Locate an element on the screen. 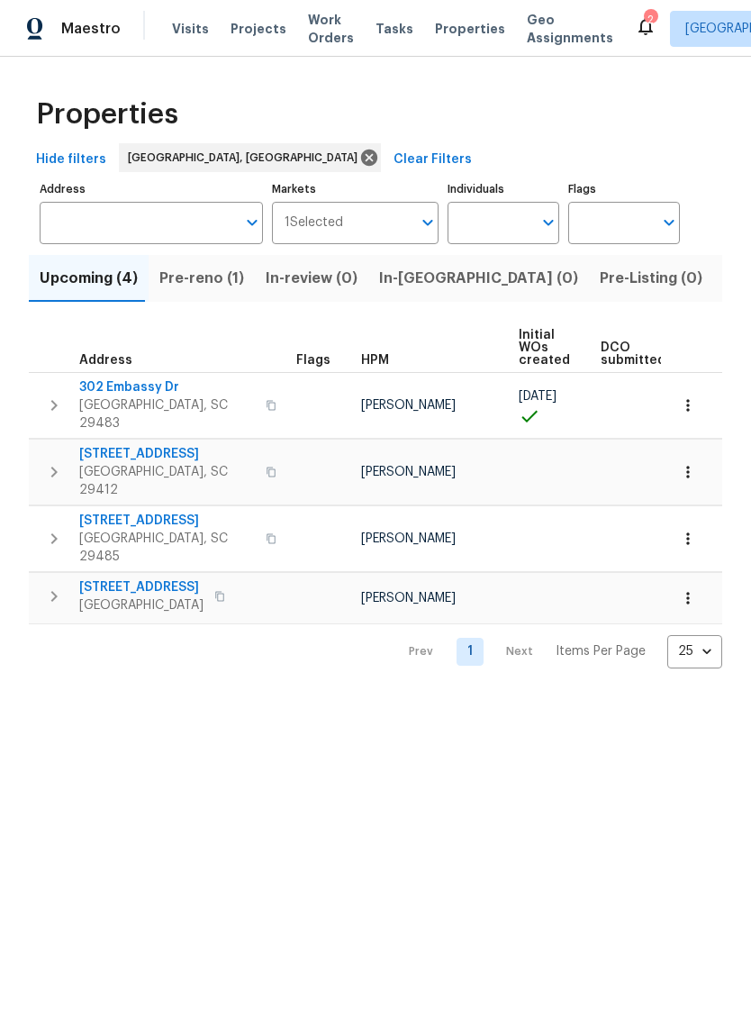  label: Individuals is located at coordinates (503, 189).